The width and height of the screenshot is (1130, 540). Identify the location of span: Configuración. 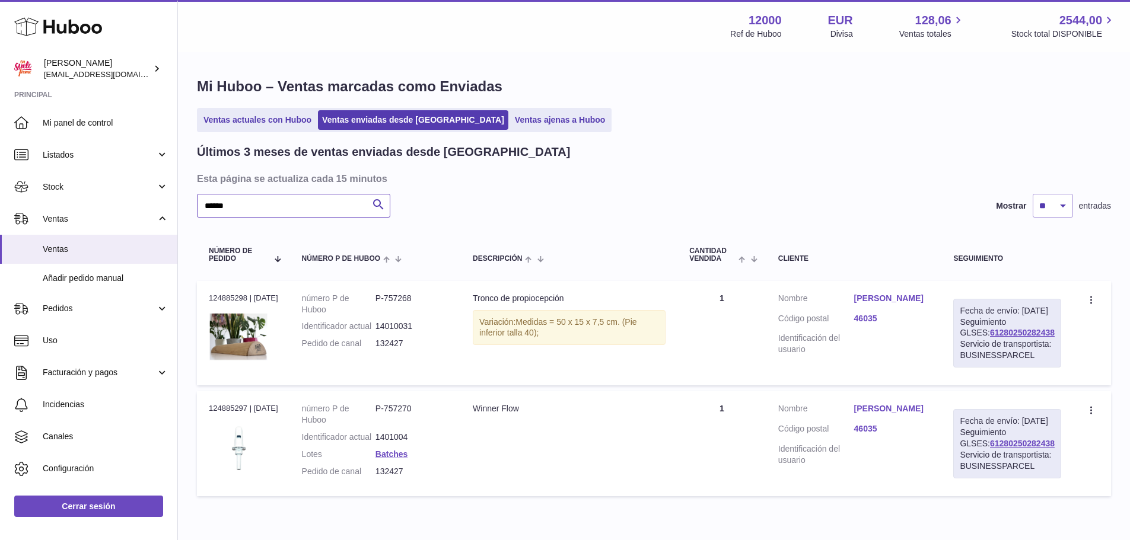
(106, 469).